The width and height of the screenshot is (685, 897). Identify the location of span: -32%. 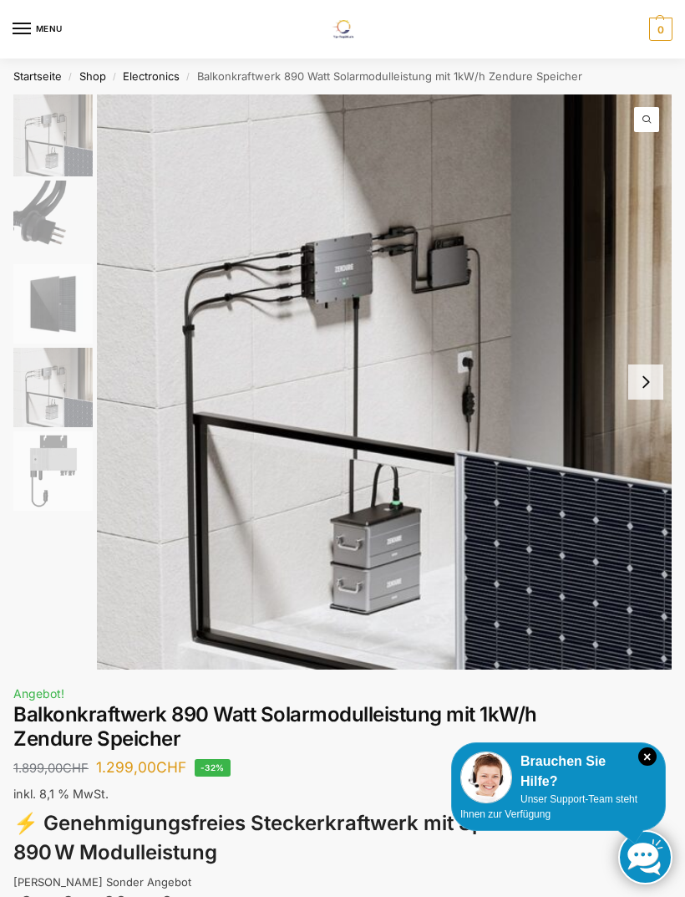
(212, 767).